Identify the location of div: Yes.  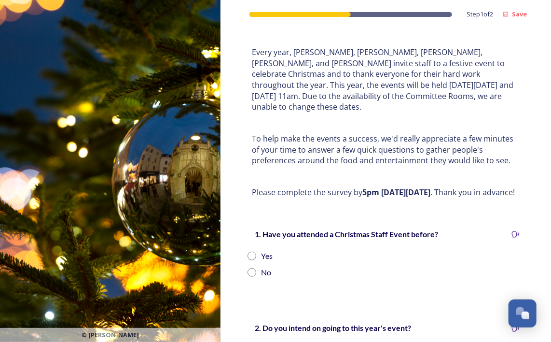
(267, 256).